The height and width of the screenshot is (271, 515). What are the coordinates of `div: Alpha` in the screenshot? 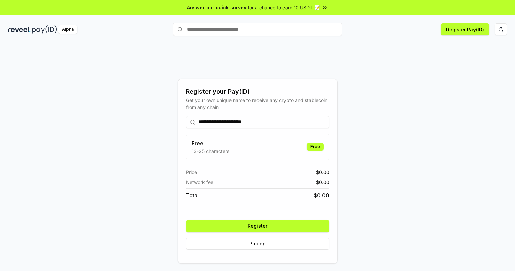 It's located at (68, 29).